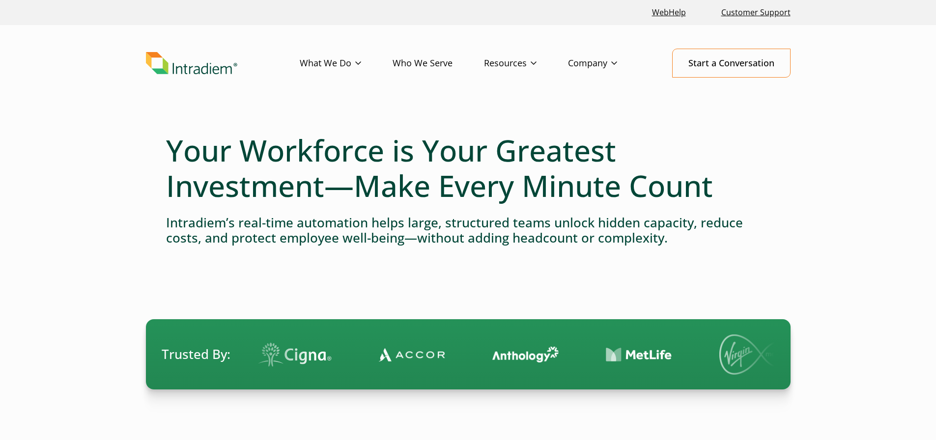 Image resolution: width=936 pixels, height=440 pixels. Describe the element at coordinates (468, 168) in the screenshot. I see `h1: Your Workforce is Your Greatest Investment—Make Every Minute Count` at that location.